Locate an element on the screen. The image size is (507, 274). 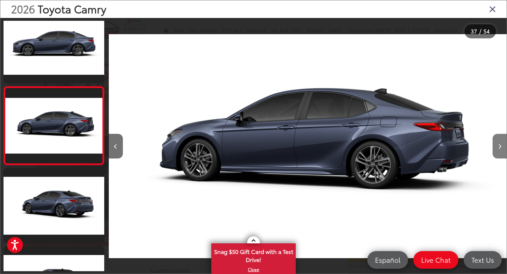
button: Next image is located at coordinates (500, 146).